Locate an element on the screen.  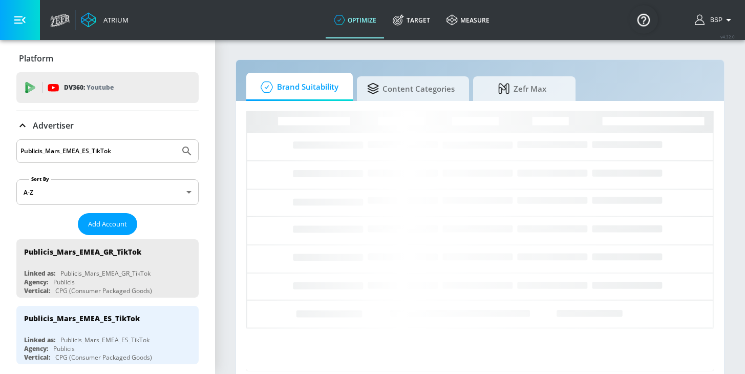
button: Submit Search is located at coordinates (187, 151).